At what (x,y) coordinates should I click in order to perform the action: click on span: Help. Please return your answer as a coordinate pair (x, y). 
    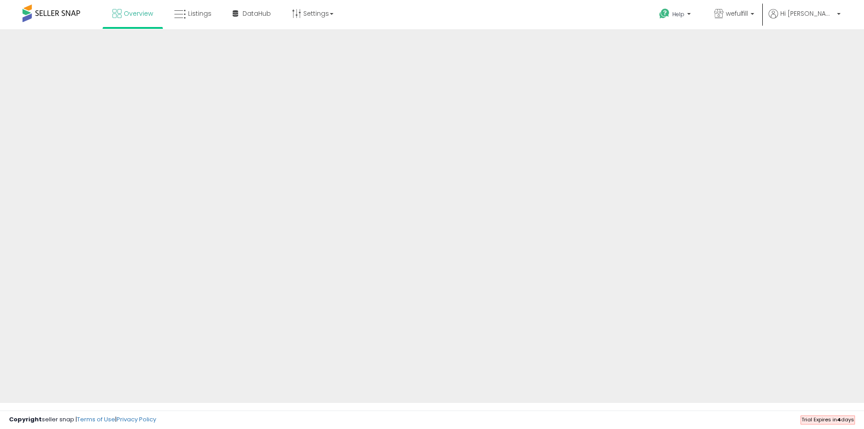
    Looking at the image, I should click on (678, 14).